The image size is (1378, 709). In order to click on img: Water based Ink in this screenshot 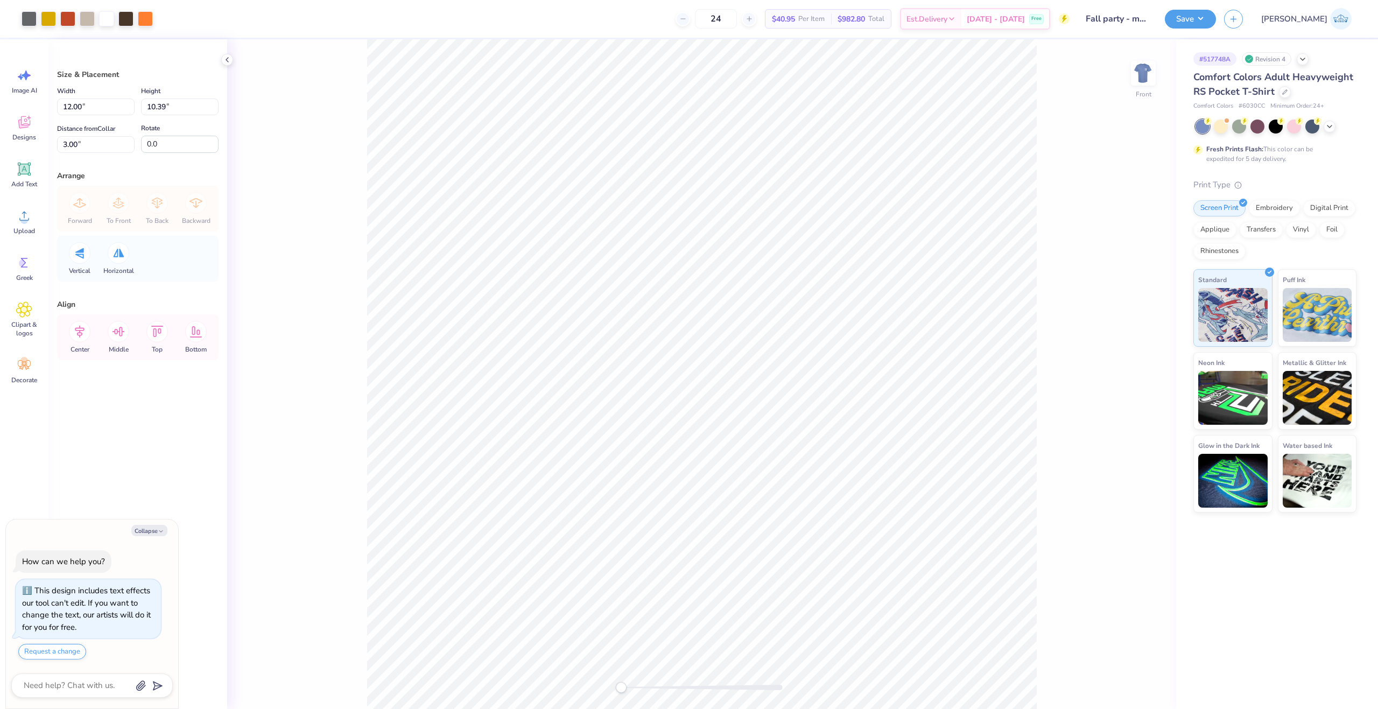, I will do `click(1317, 481)`.